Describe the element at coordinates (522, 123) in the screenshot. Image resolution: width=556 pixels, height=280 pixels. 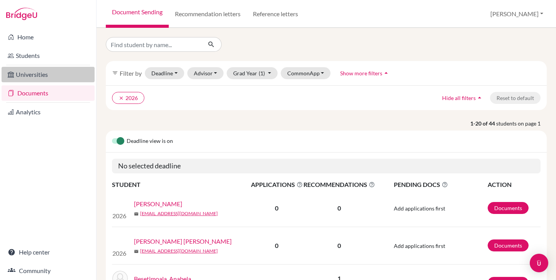
I see `span: students on page 1` at that location.